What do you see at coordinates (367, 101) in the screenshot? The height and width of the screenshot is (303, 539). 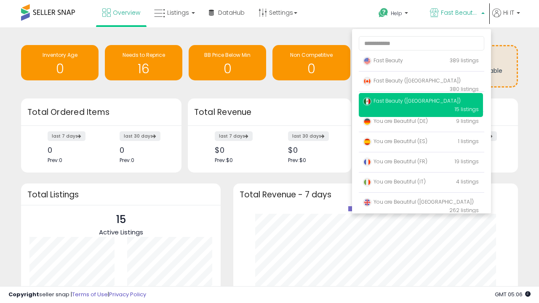 I see `img: mexico.png` at bounding box center [367, 101].